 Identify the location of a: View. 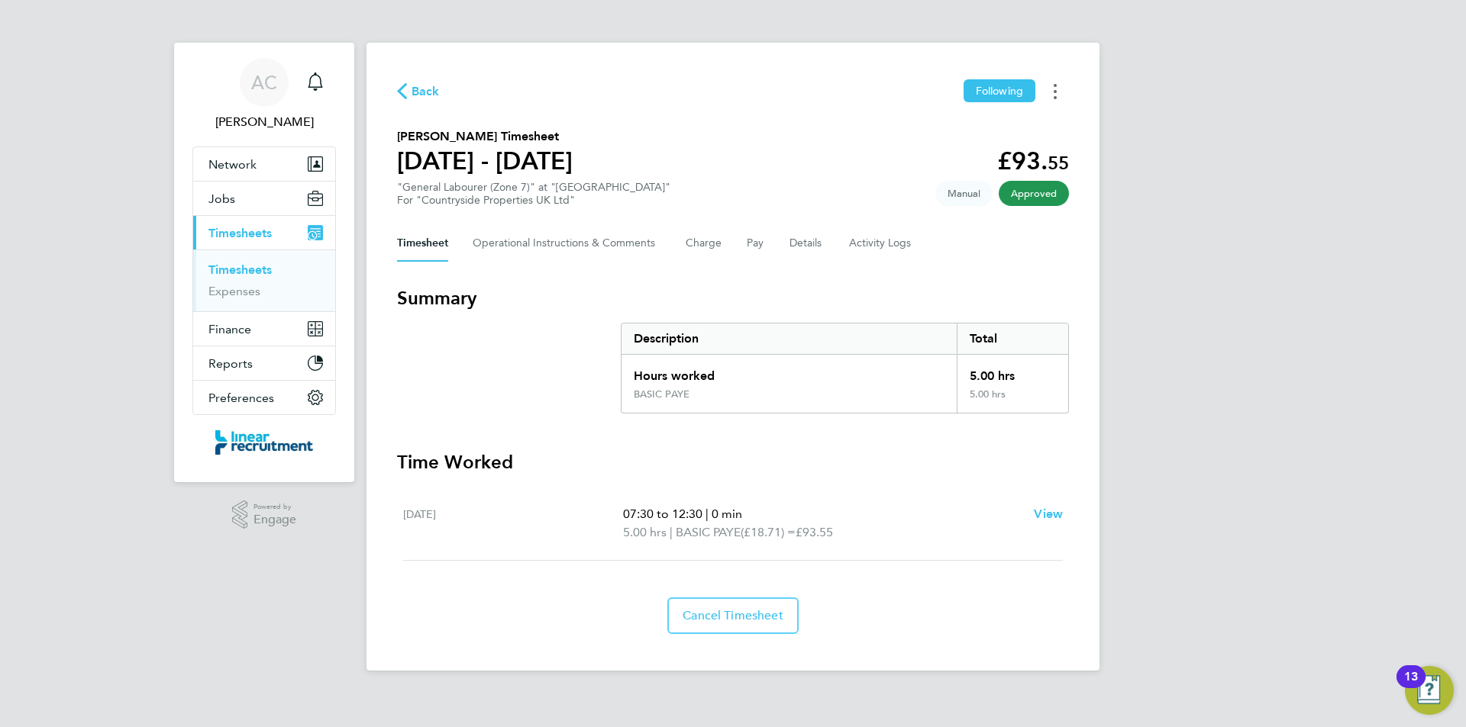
(1048, 515).